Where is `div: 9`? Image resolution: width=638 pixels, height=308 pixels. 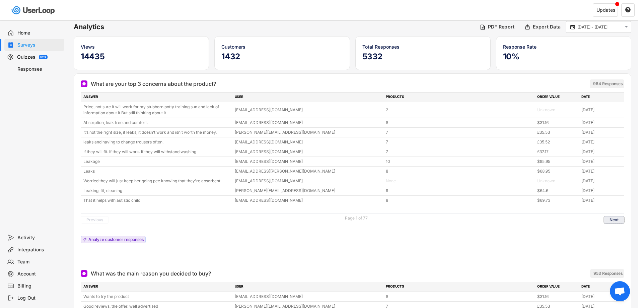
div: 9 is located at coordinates (460, 191).